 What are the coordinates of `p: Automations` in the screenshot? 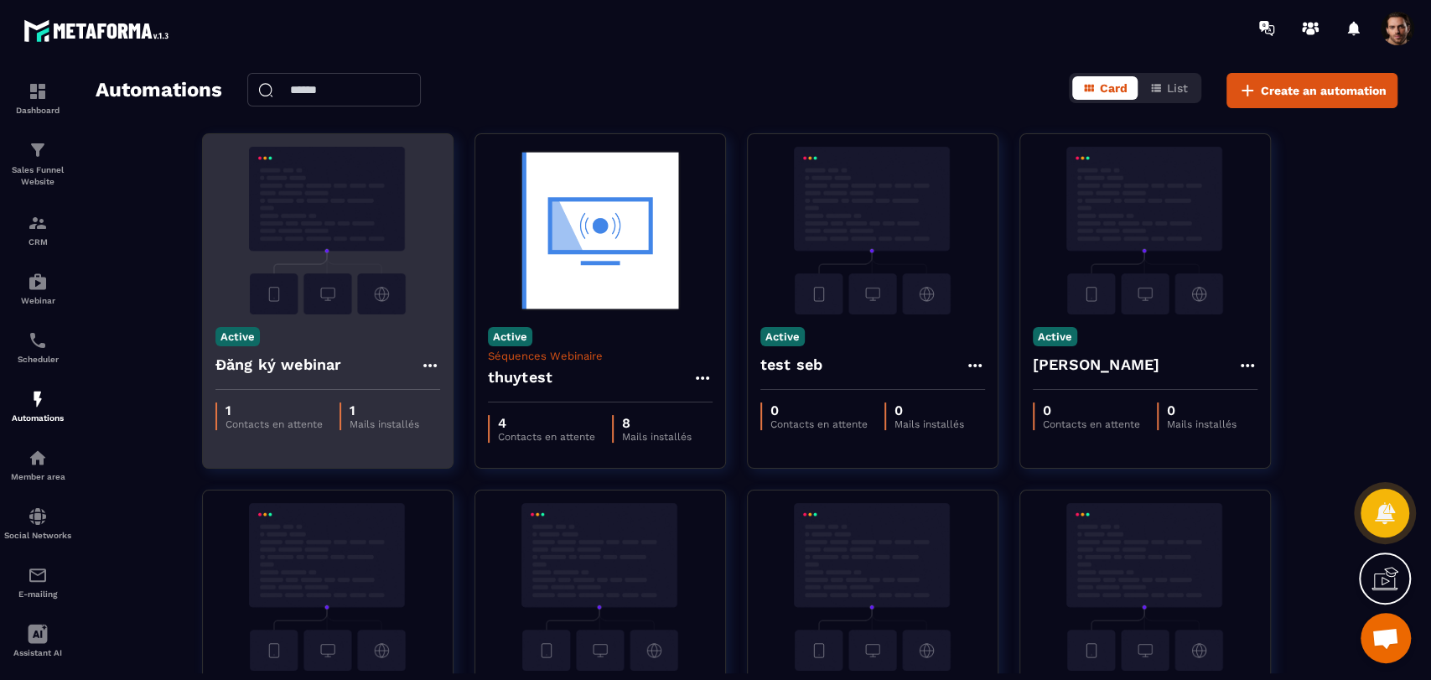 It's located at (38, 417).